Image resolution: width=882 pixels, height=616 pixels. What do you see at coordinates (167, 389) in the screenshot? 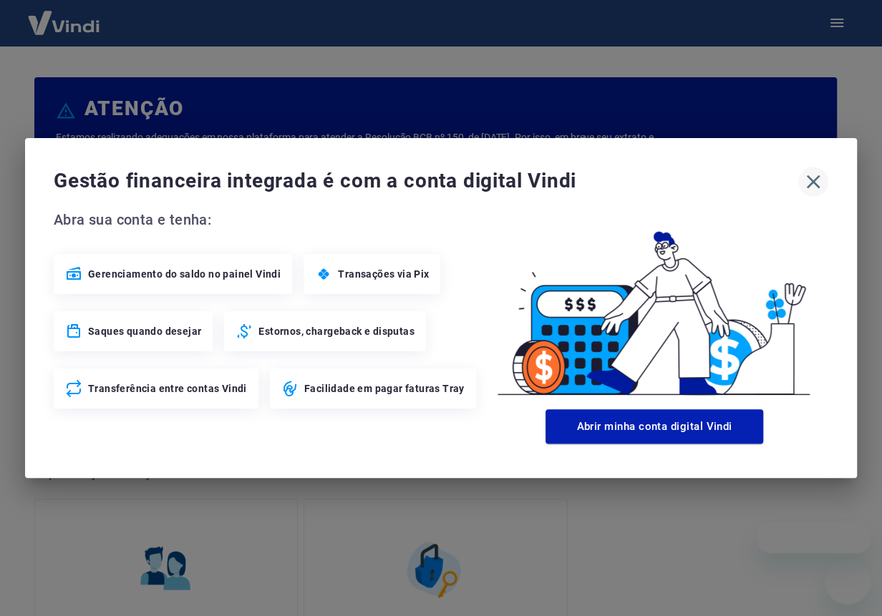
I see `span: Transferência entre contas Vindi` at bounding box center [167, 389].